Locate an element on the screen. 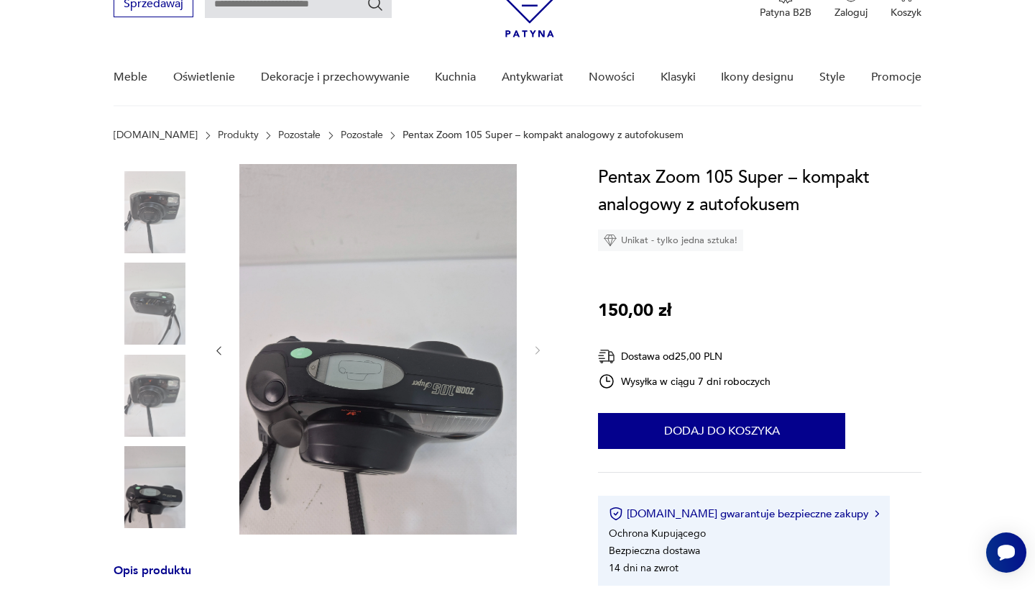  a: Antykwariat is located at coordinates (533, 77).